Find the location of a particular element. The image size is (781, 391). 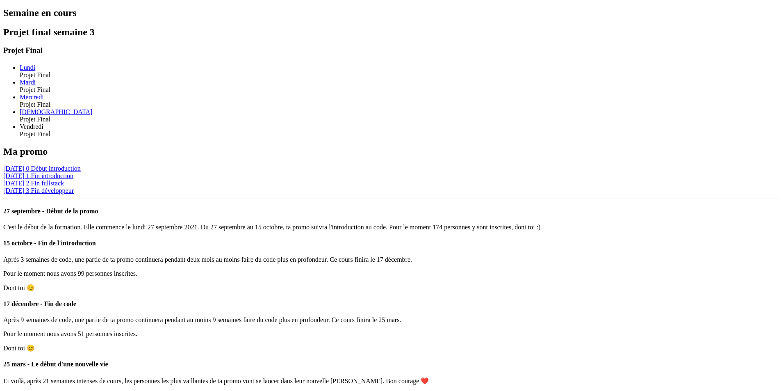

p: Pour le moment nous avons 51 personnes inscrites. is located at coordinates (390, 334).